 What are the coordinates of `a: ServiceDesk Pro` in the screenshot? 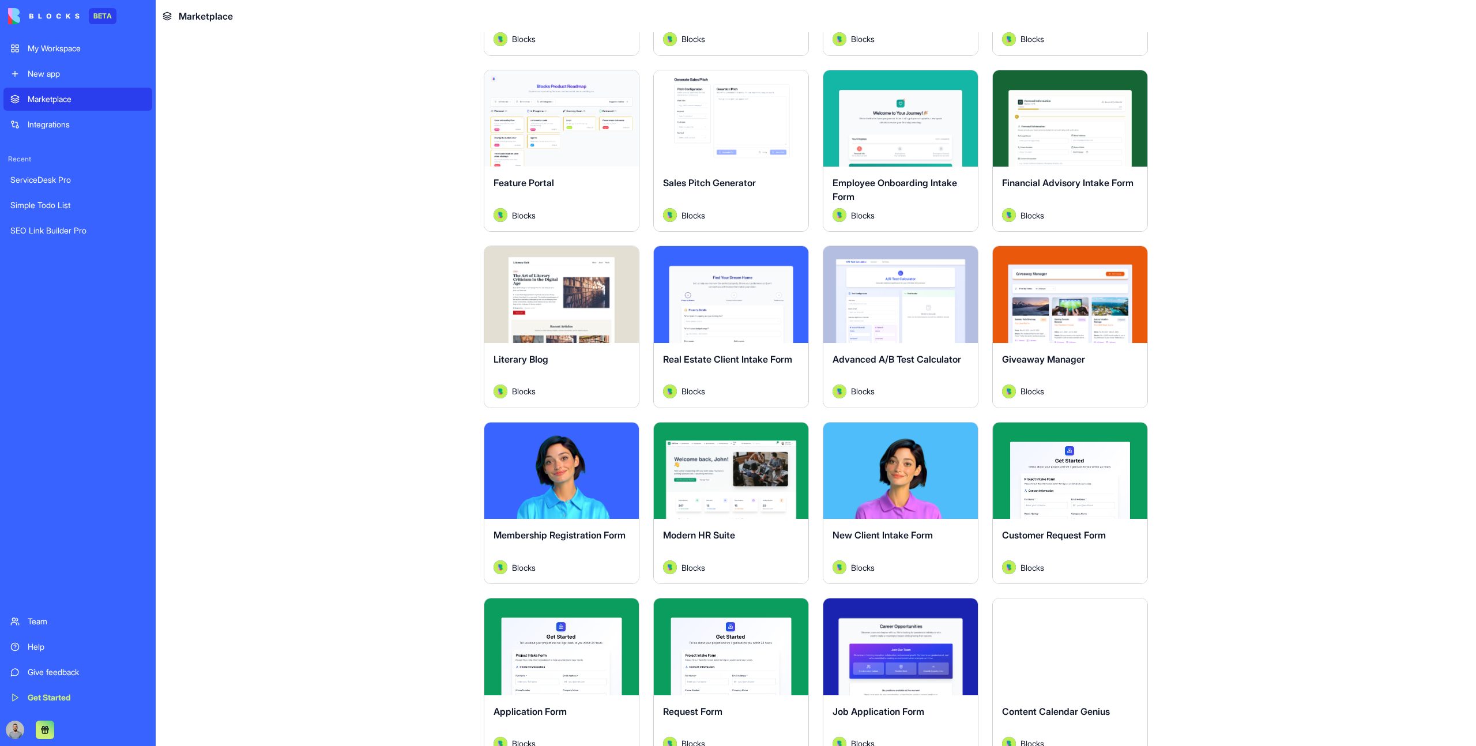 It's located at (78, 180).